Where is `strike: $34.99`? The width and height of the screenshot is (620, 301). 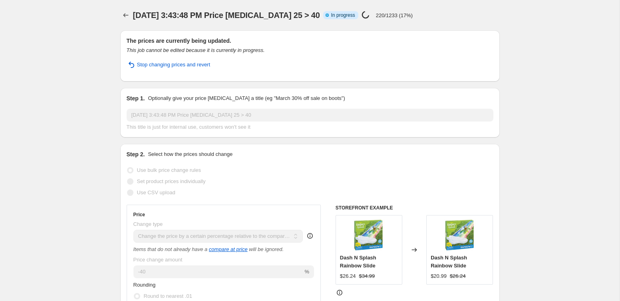
strike: $34.99 is located at coordinates (367, 276).